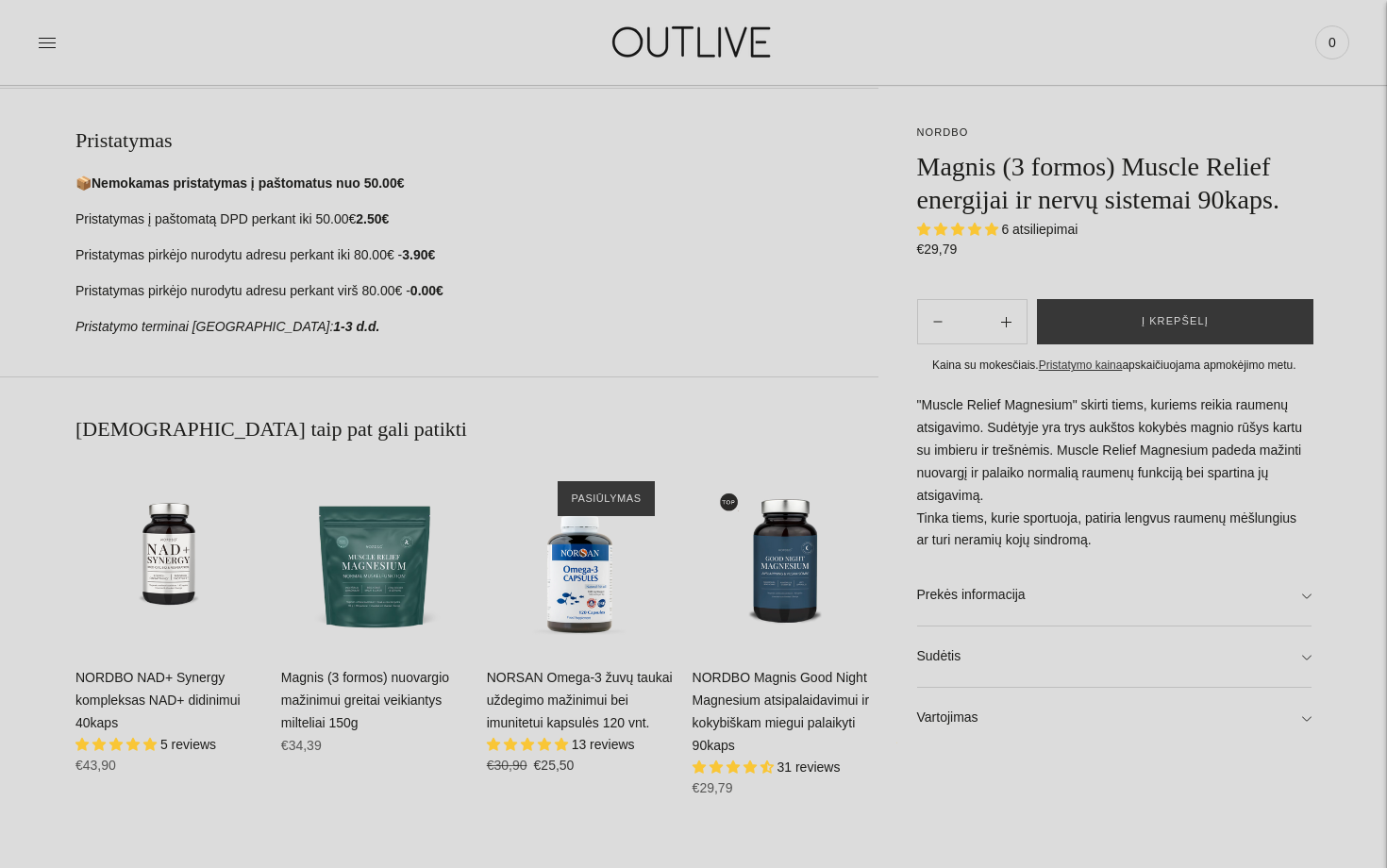  I want to click on a: Prekės informacija, so click(1115, 595).